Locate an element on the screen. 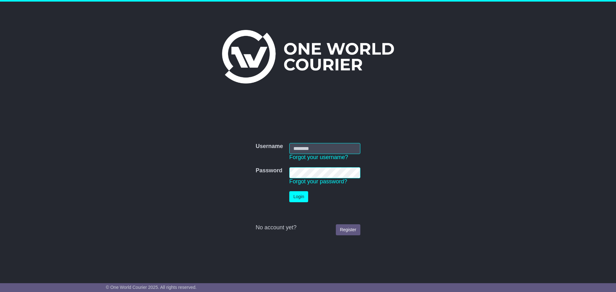 The image size is (616, 292). a: Register is located at coordinates (348, 229).